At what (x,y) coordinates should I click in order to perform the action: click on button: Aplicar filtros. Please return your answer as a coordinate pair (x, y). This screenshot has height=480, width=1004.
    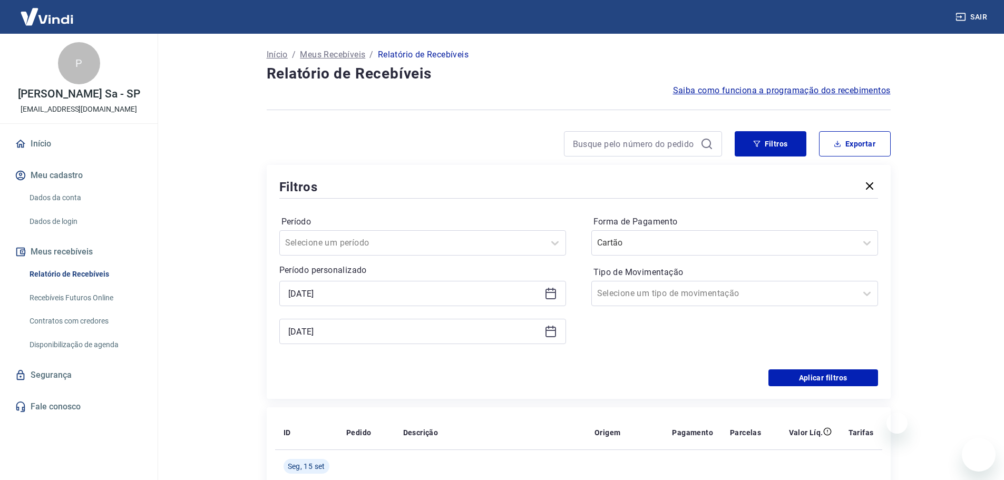
    Looking at the image, I should click on (823, 378).